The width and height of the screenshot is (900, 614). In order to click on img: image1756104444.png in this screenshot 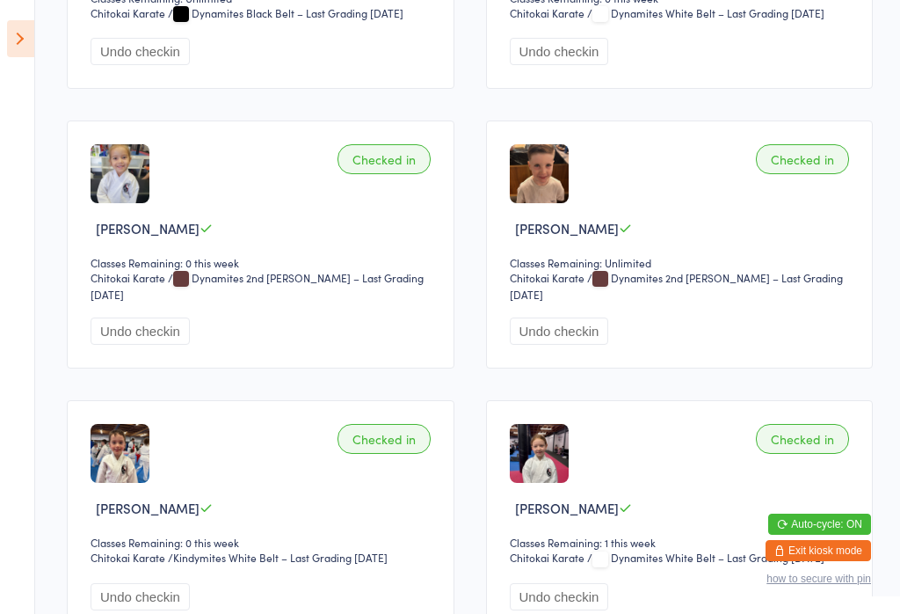, I will do `click(120, 453)`.